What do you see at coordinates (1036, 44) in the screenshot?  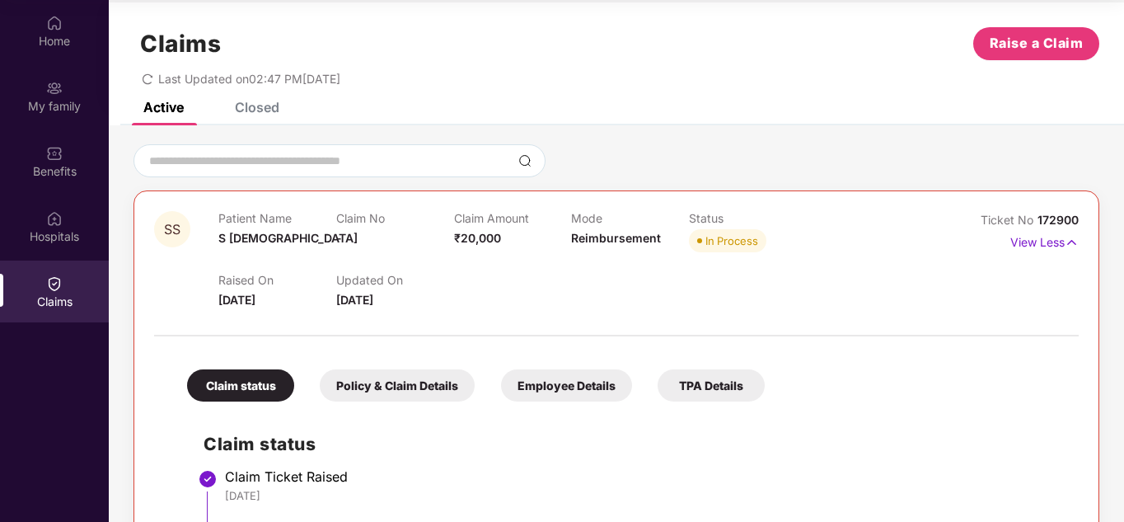 I see `button: Raise a Claim` at bounding box center [1036, 44].